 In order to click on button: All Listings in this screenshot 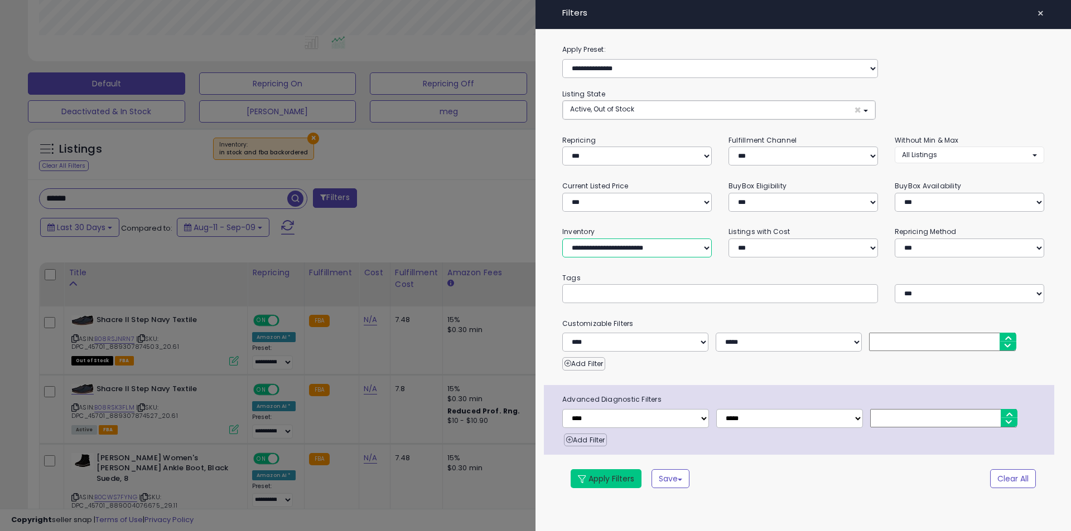, I will do `click(969, 154)`.